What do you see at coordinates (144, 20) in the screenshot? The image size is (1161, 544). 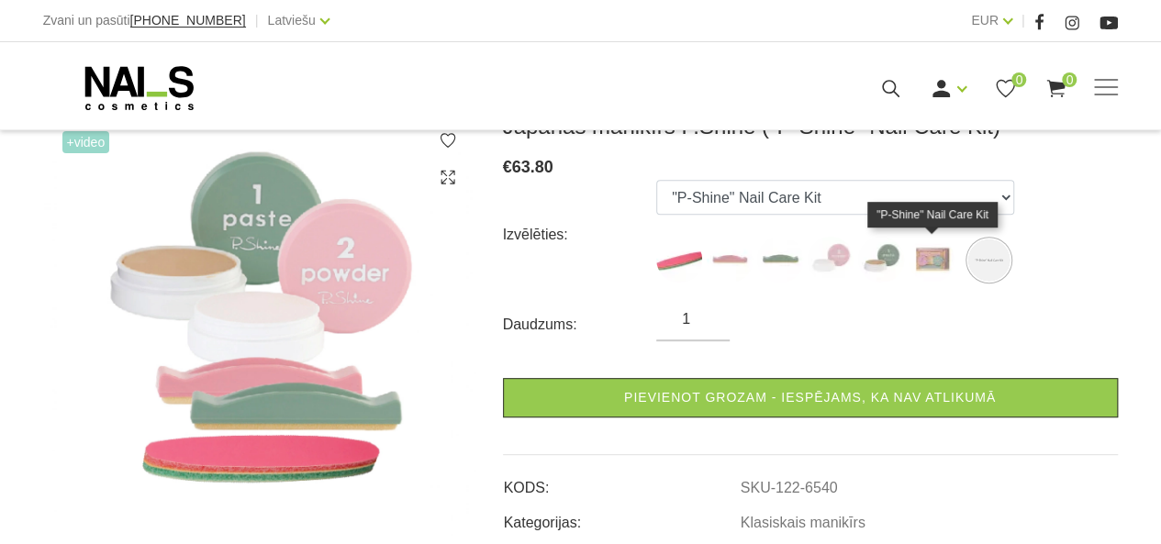 I see `div: Zvani un pasūti` at bounding box center [144, 20].